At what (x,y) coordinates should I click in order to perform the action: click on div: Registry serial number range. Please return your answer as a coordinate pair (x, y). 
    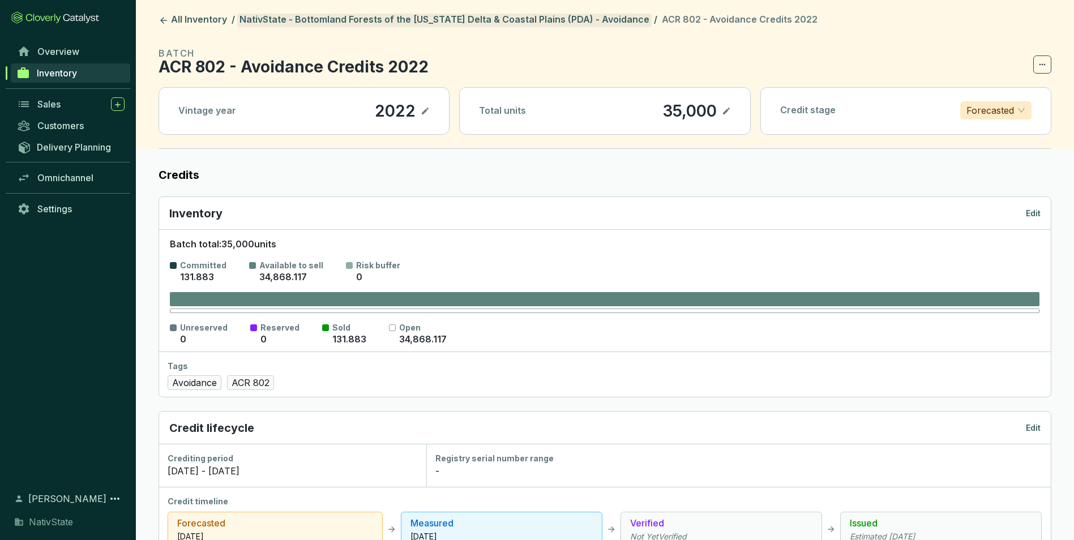
    Looking at the image, I should click on (738, 458).